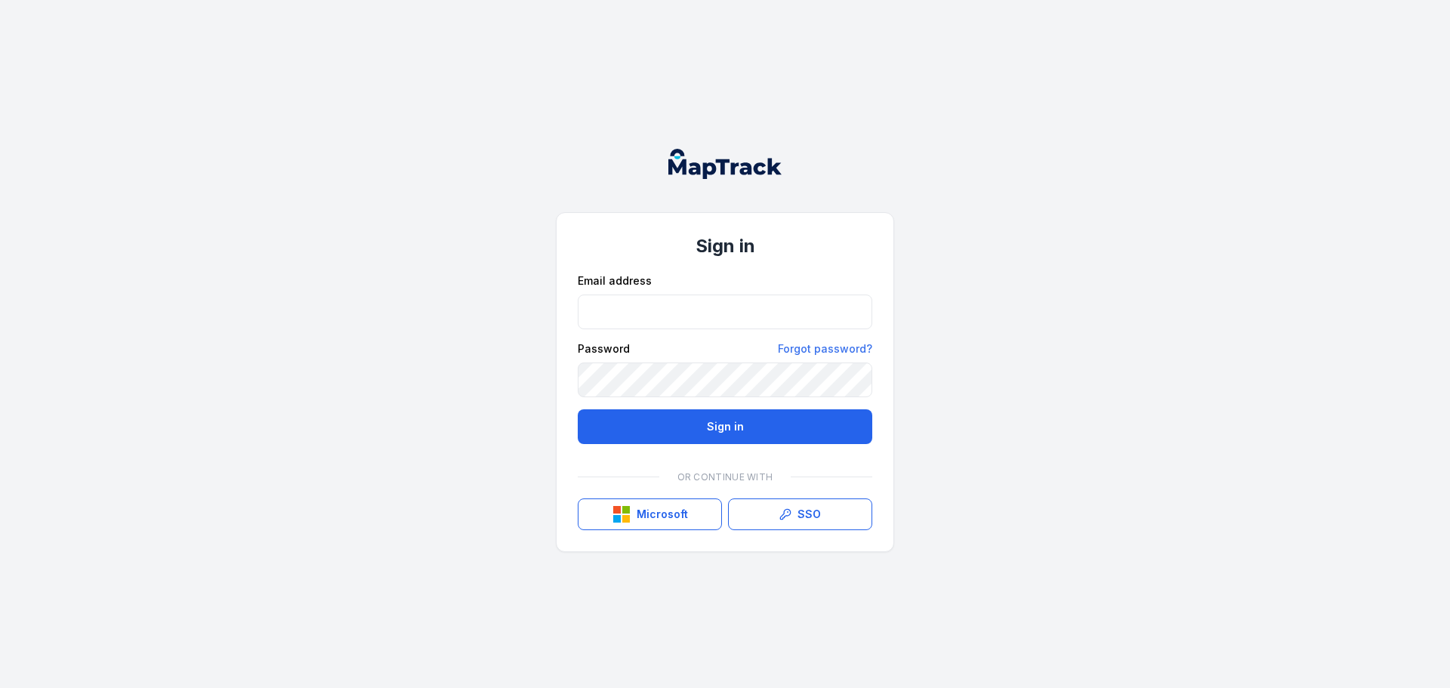  What do you see at coordinates (824, 349) in the screenshot?
I see `a: Forgot password?` at bounding box center [824, 349].